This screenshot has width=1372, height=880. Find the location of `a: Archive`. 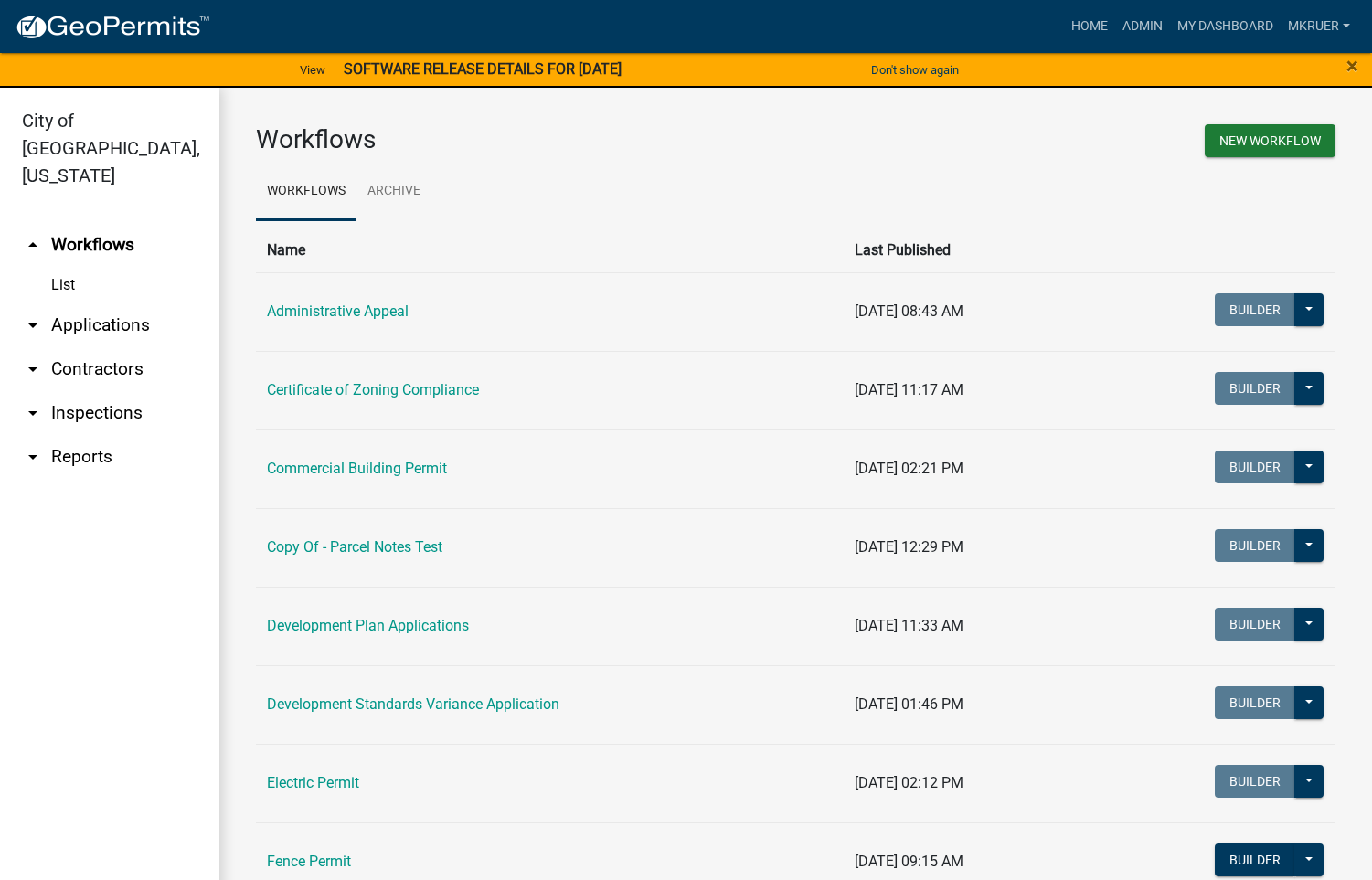

a: Archive is located at coordinates (394, 192).